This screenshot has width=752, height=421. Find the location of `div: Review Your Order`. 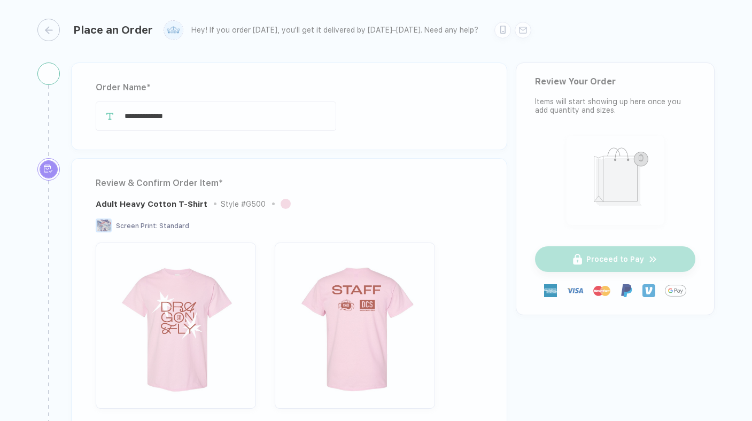

div: Review Your Order is located at coordinates (615, 81).